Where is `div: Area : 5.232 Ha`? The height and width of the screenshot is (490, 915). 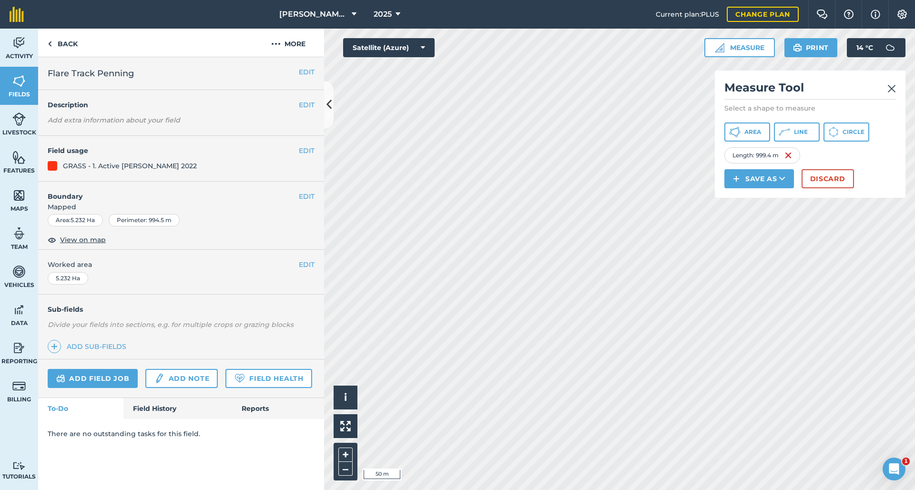 div: Area : 5.232 Ha is located at coordinates (75, 220).